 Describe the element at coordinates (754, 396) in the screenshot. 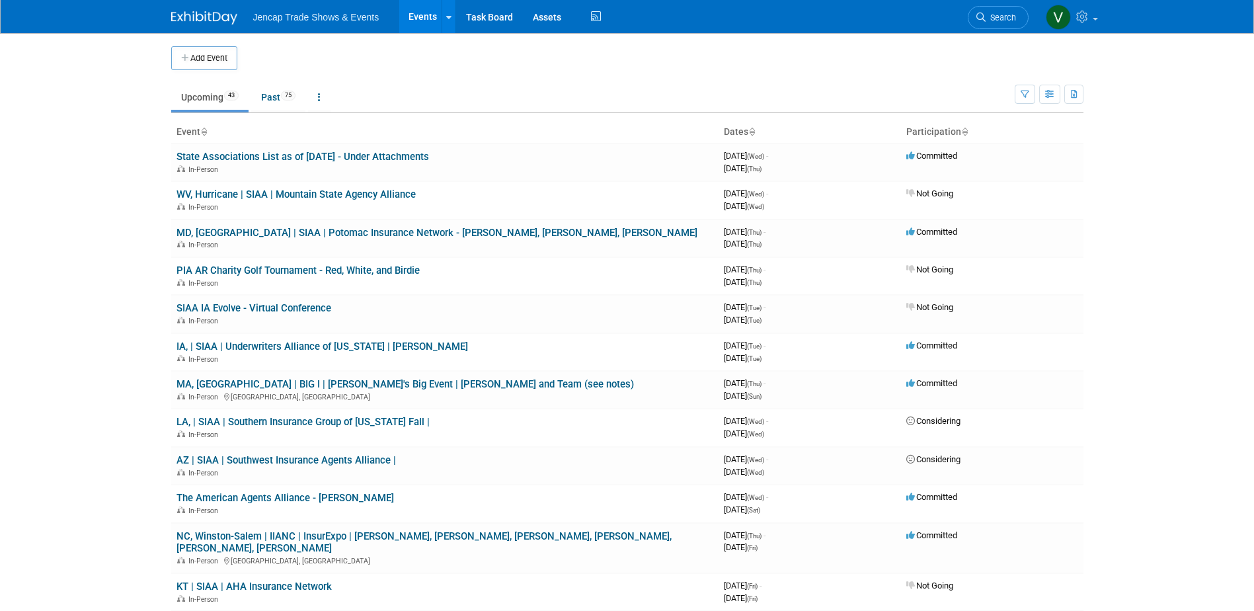

I see `span: (Sun)` at that location.